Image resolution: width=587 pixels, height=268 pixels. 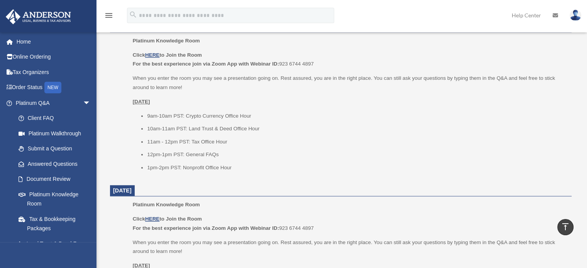 What do you see at coordinates (566, 227) in the screenshot?
I see `a: vertical_align_top` at bounding box center [566, 227].